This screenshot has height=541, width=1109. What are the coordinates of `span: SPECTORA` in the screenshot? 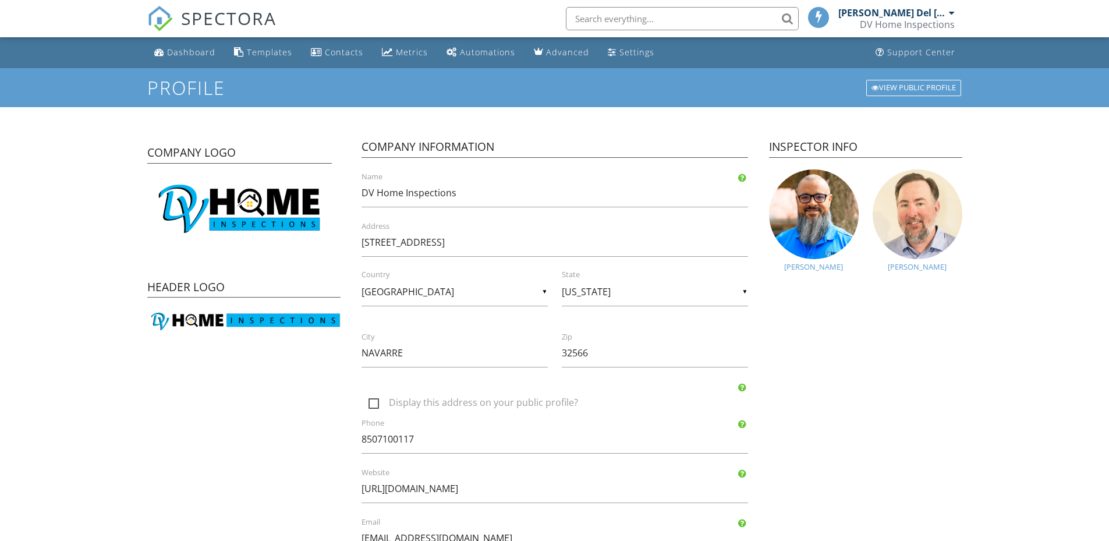 It's located at (229, 18).